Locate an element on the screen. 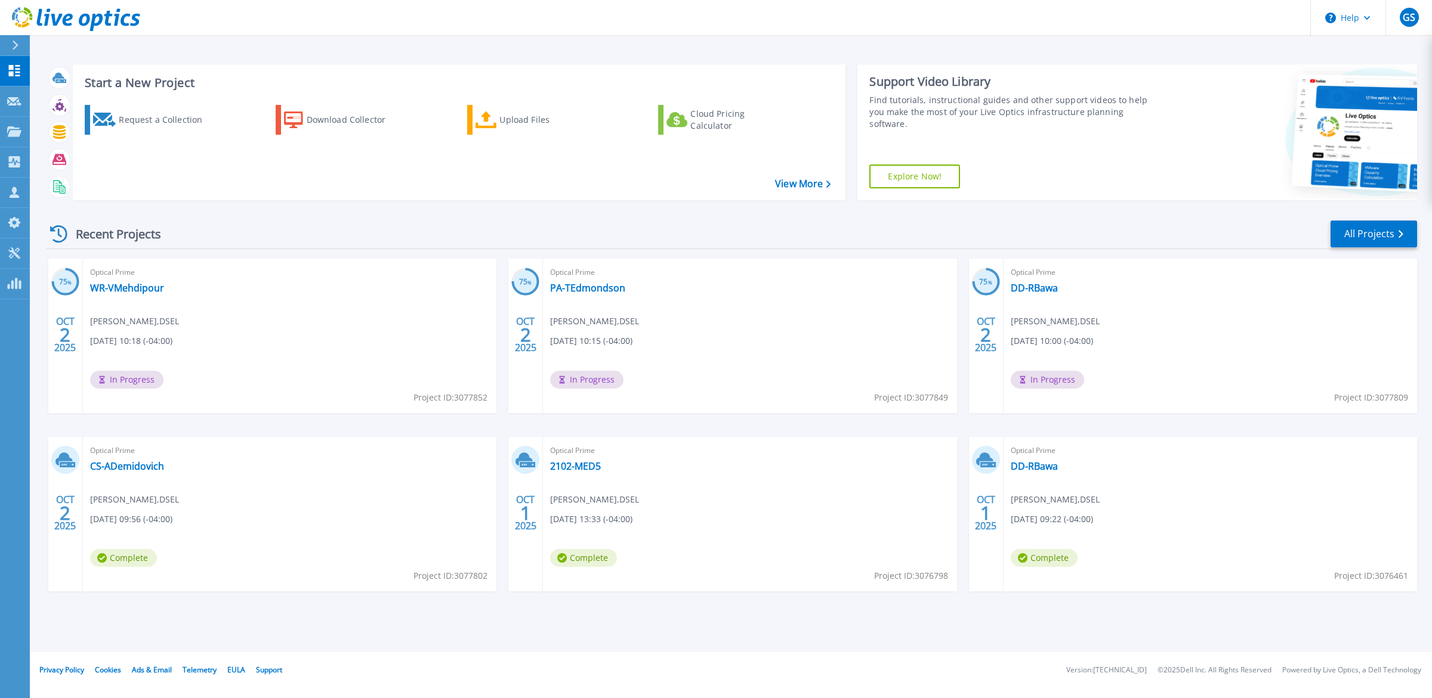 The height and width of the screenshot is (698, 1432). div: Support Video Library is located at coordinates (1013, 82).